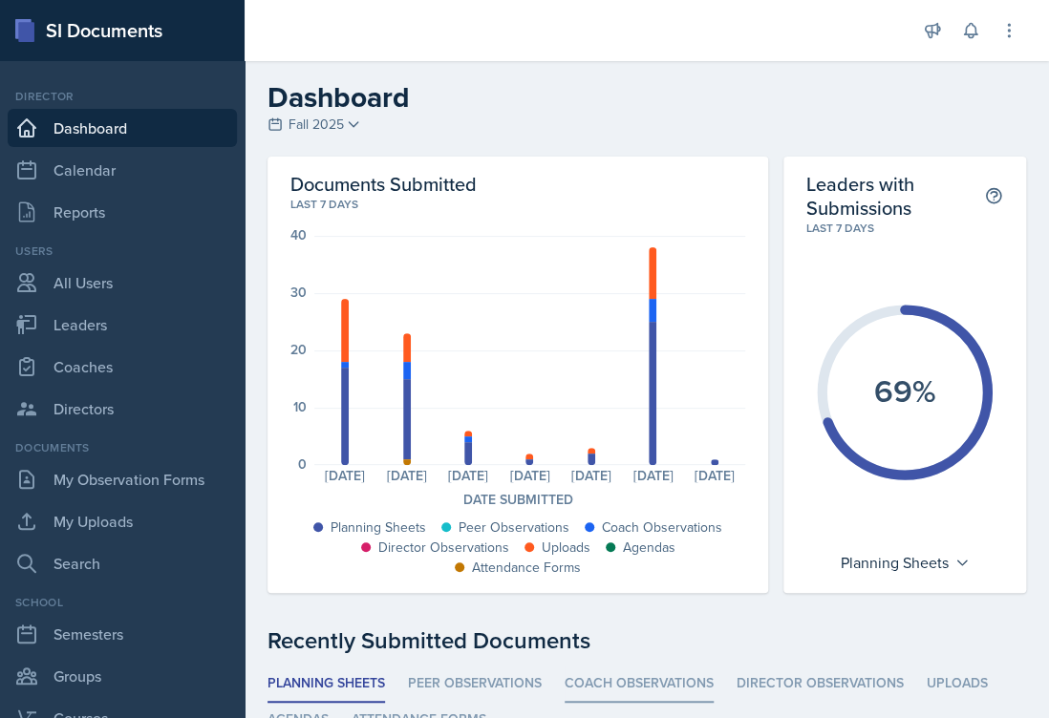 This screenshot has height=718, width=1049. What do you see at coordinates (122, 96) in the screenshot?
I see `div: Director` at bounding box center [122, 96].